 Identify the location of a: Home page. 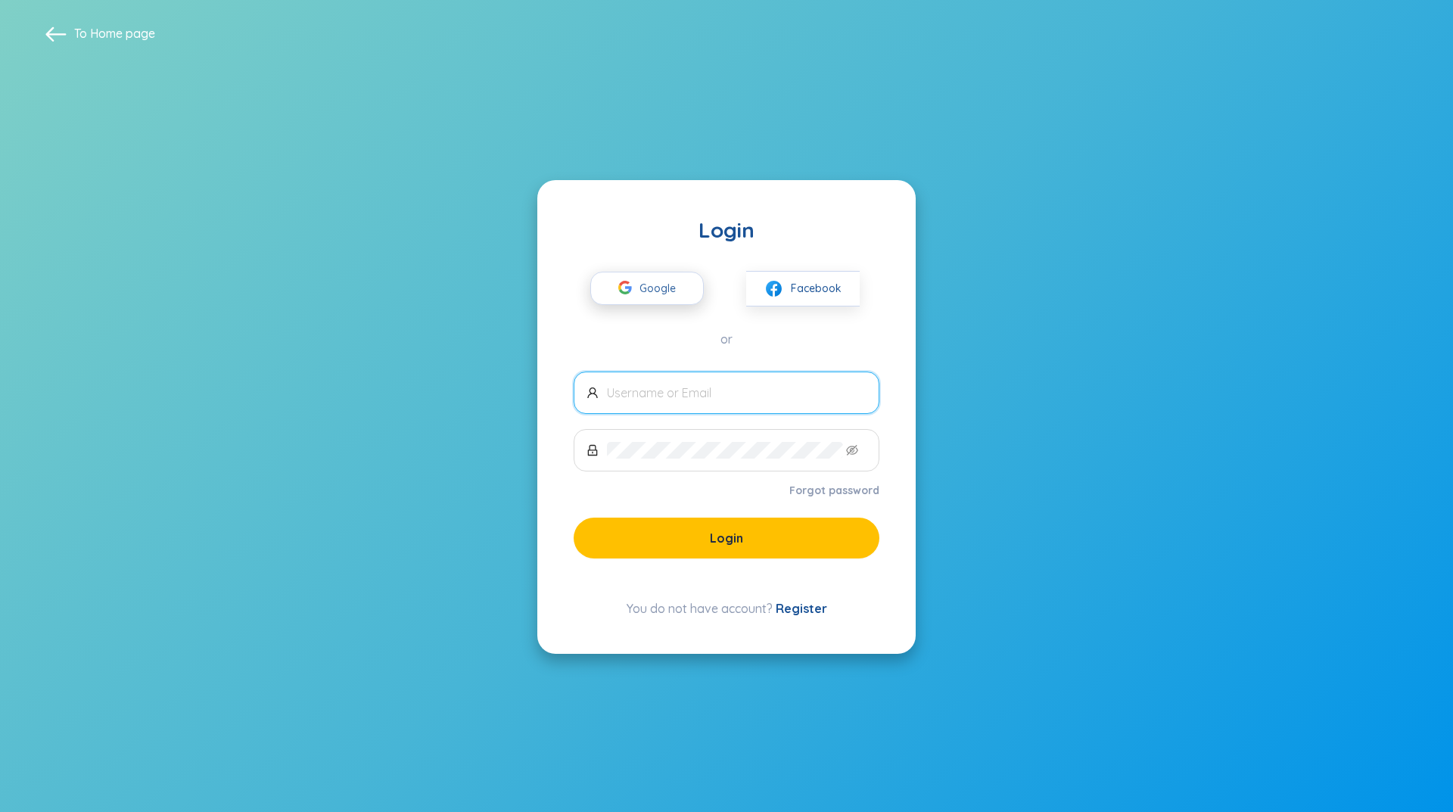
(123, 33).